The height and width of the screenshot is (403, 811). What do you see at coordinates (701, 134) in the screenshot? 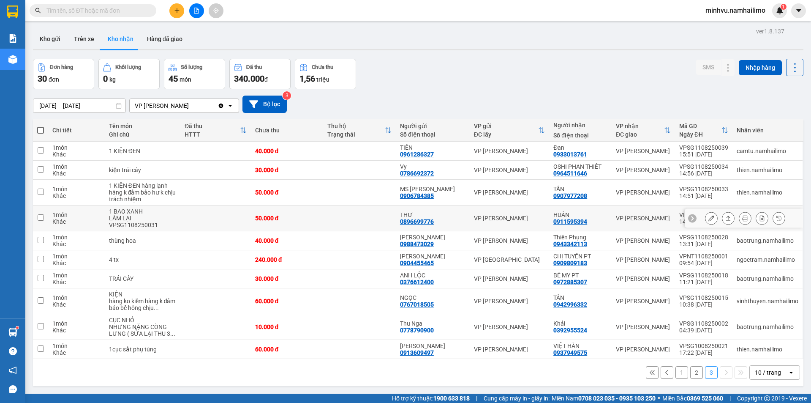
I see `div: Ngày ĐH` at bounding box center [701, 134].